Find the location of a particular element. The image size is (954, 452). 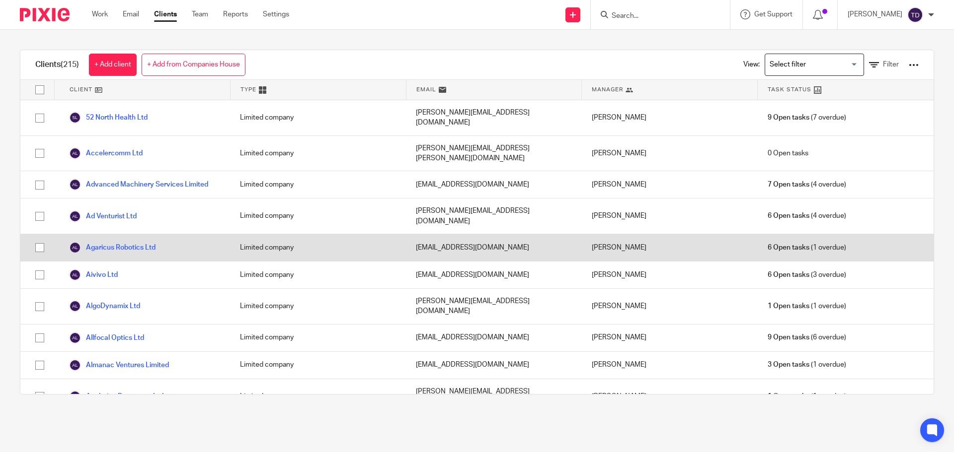

a: Aivivo Ltd is located at coordinates (93, 275).